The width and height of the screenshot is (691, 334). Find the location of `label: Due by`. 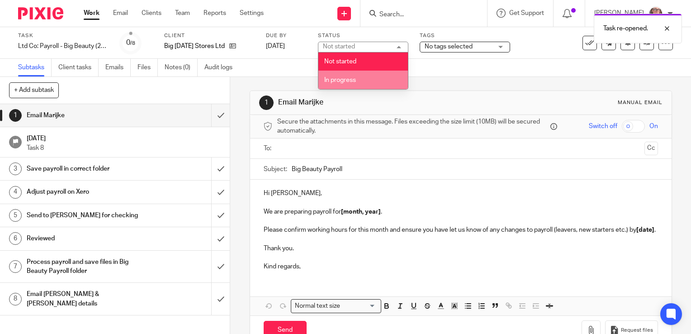

label: Due by is located at coordinates (286, 36).